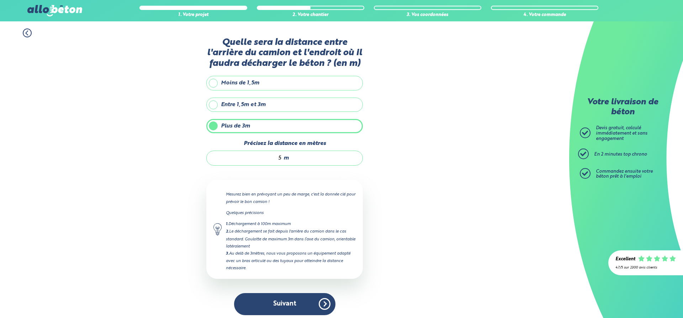 The image size is (683, 318). What do you see at coordinates (291, 260) in the screenshot?
I see `div: Au delà de 3mètres, nous vous proposons un équipement adapté avec un bras articulé ou des tuyaux ...` at bounding box center [291, 260].